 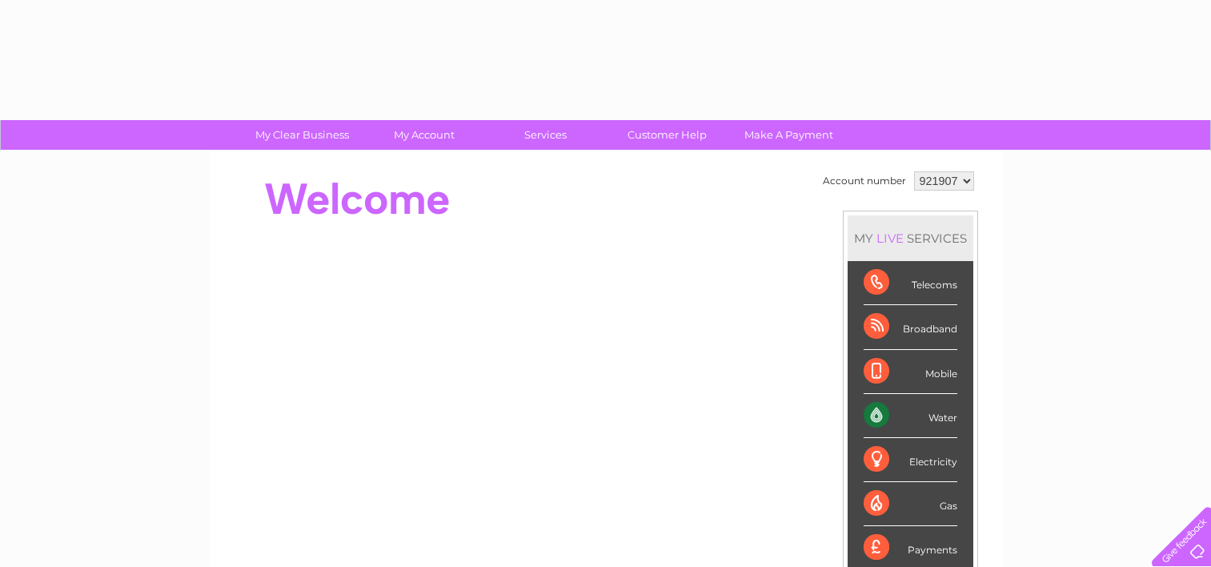 What do you see at coordinates (302, 134) in the screenshot?
I see `a: My Clear Business` at bounding box center [302, 134].